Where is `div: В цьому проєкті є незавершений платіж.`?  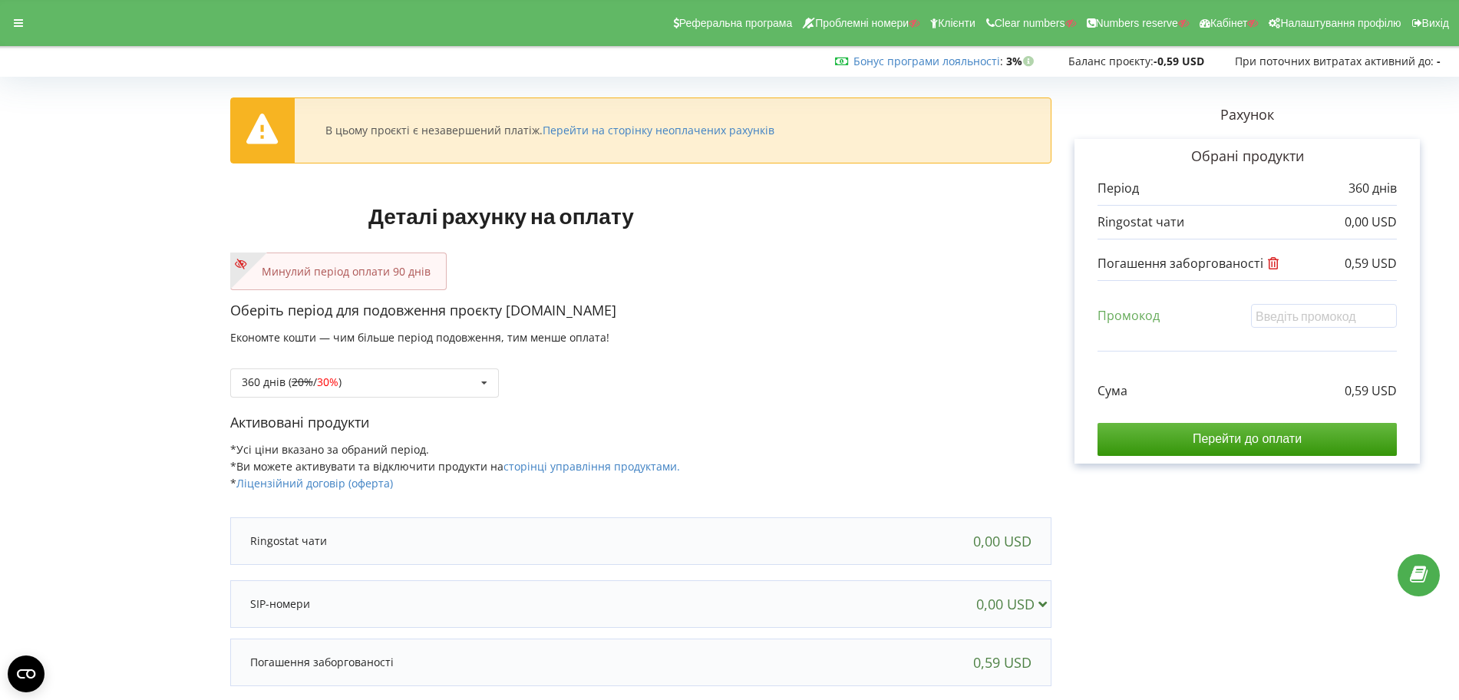 div: В цьому проєкті є незавершений платіж. is located at coordinates (550, 130).